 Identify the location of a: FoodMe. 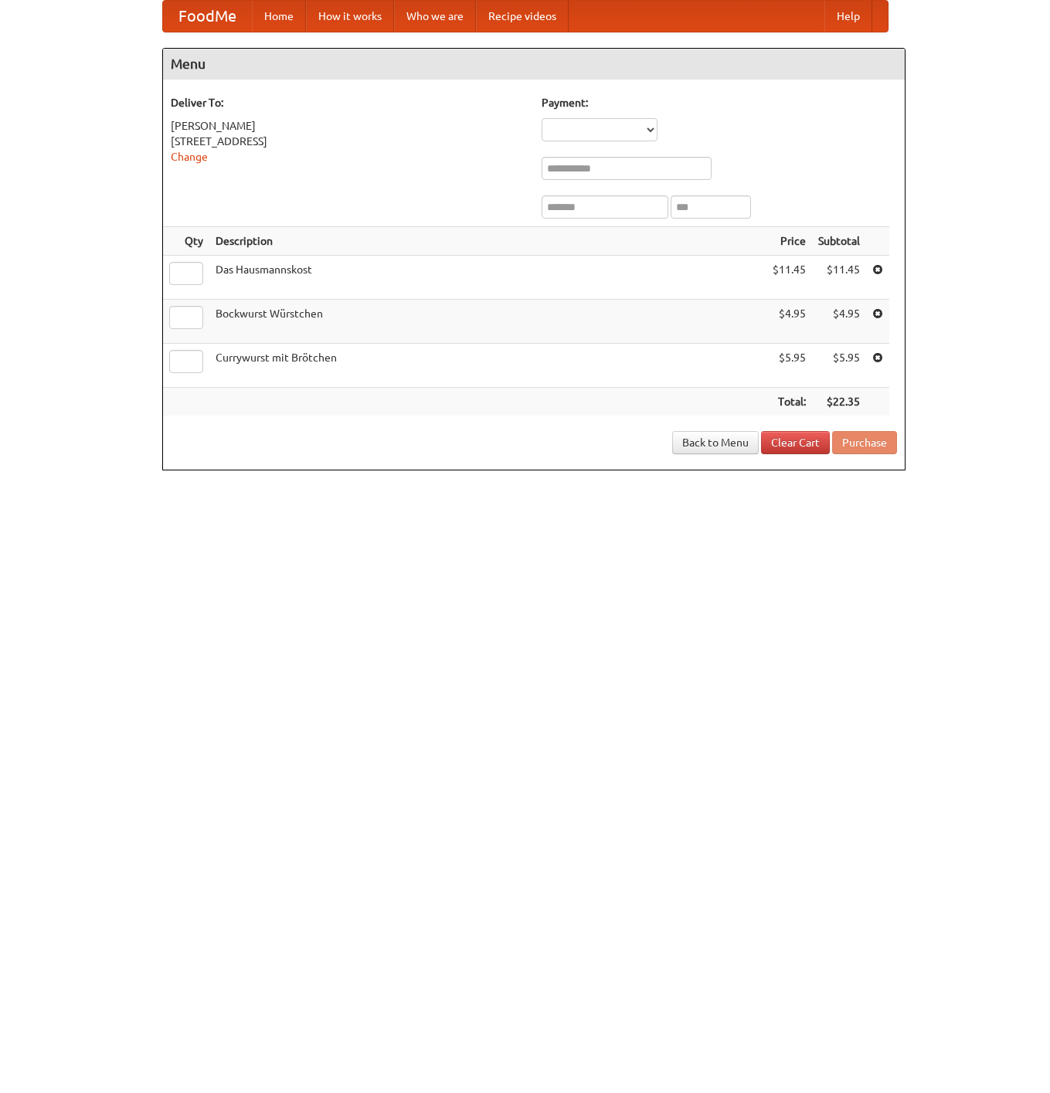
(207, 16).